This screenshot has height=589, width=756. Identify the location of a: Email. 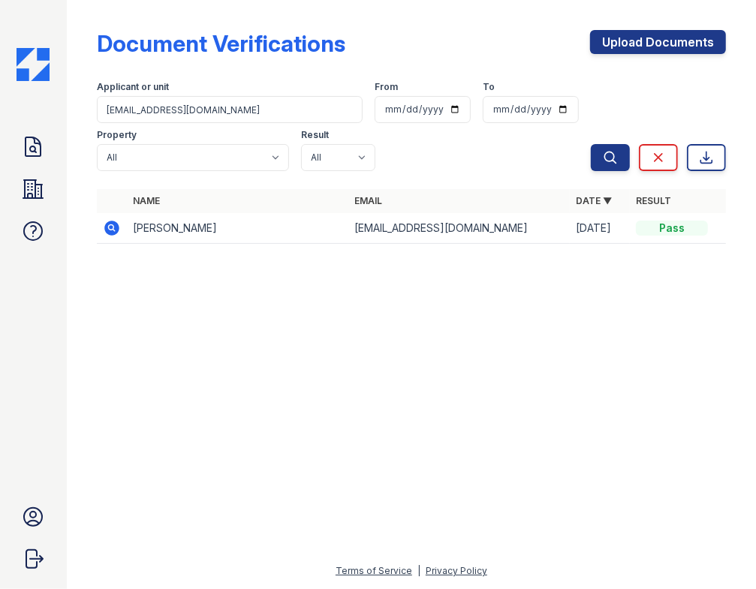
(368, 200).